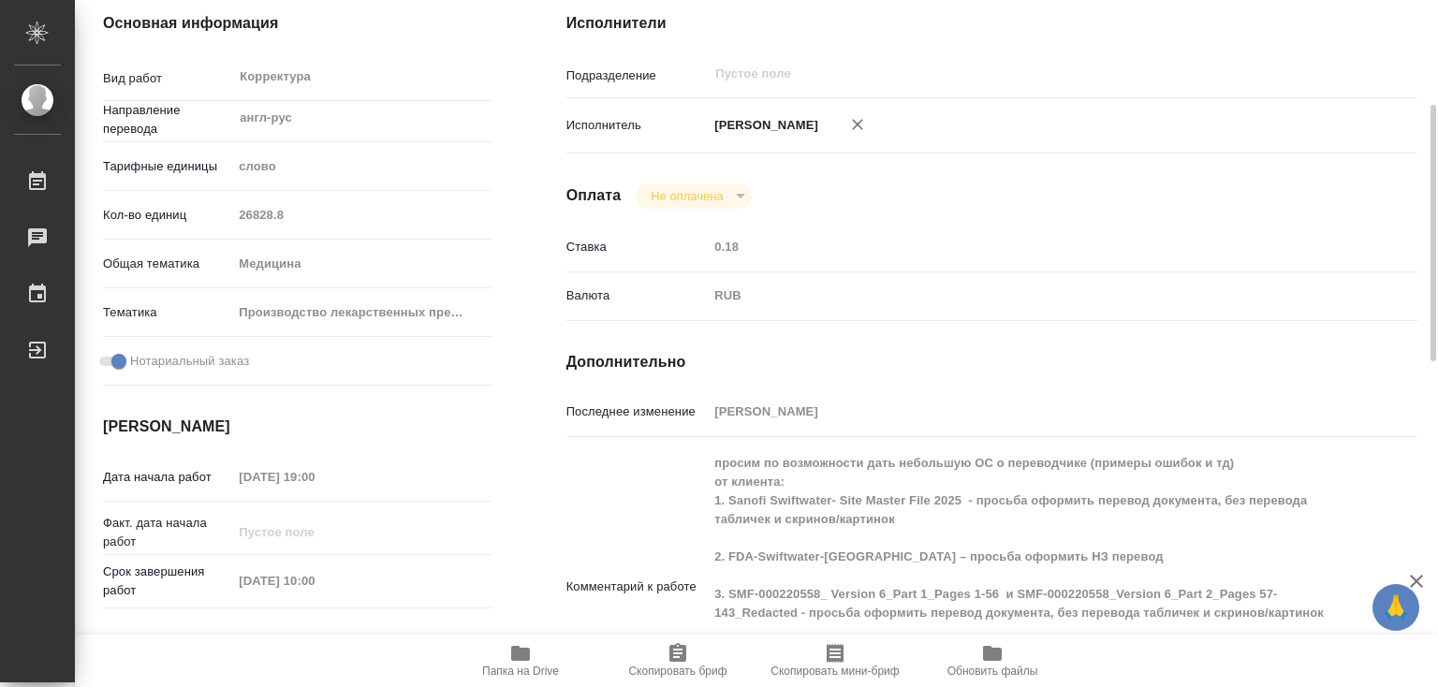 This screenshot has width=1438, height=687. Describe the element at coordinates (637, 125) in the screenshot. I see `p: Исполнитель` at that location.